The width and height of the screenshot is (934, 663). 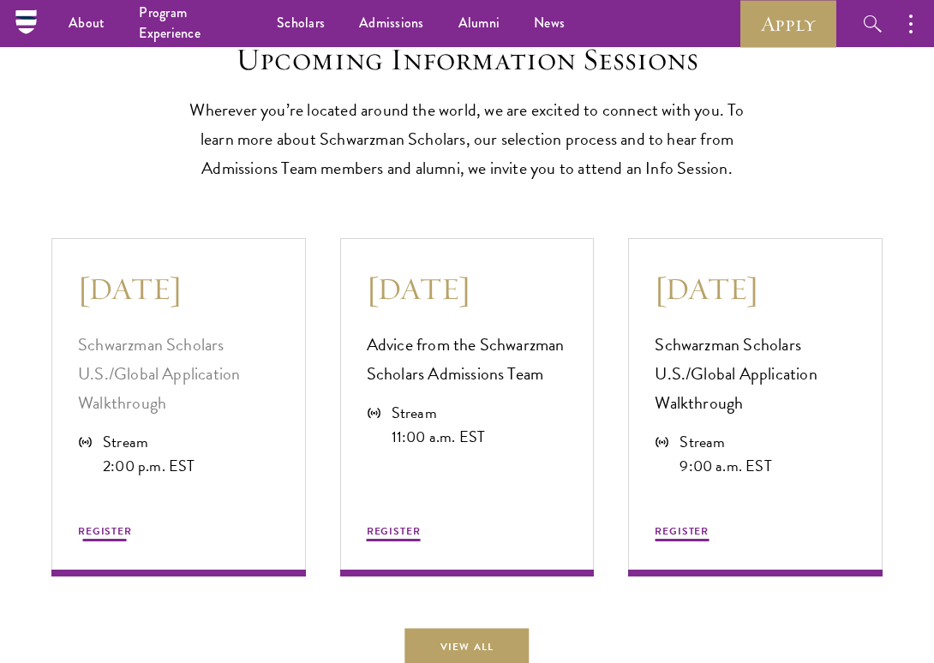 What do you see at coordinates (467, 359) in the screenshot?
I see `p: Advice from the Schwarzman Scholars Admissions Team` at bounding box center [467, 359].